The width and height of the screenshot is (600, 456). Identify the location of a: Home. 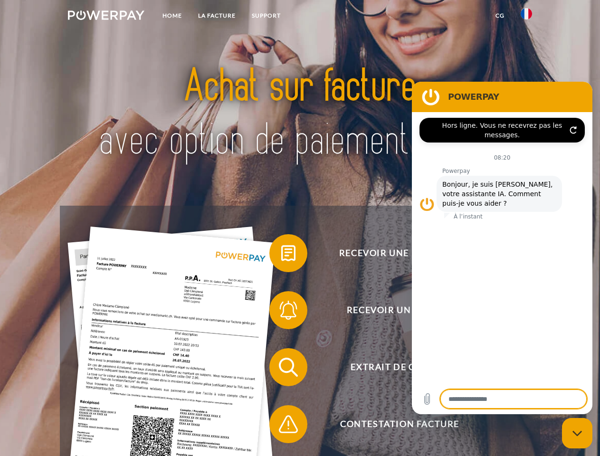
(172, 16).